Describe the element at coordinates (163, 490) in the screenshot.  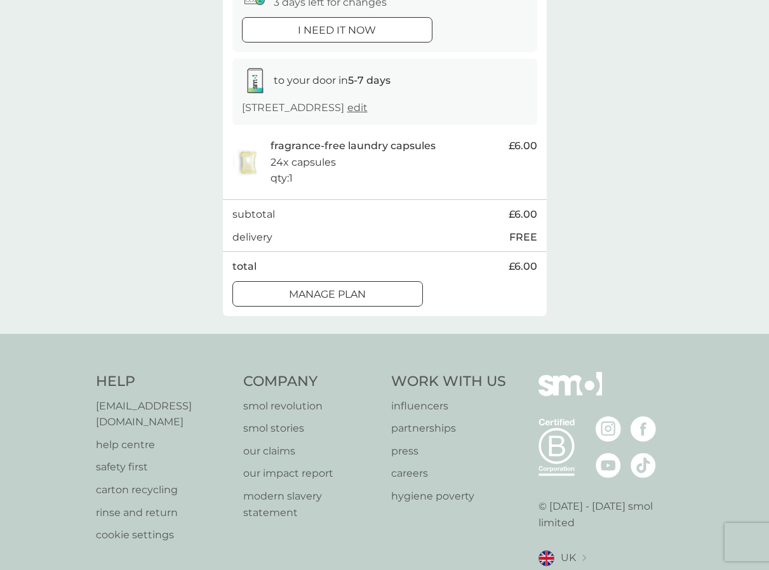
I see `p: carton recycling` at that location.